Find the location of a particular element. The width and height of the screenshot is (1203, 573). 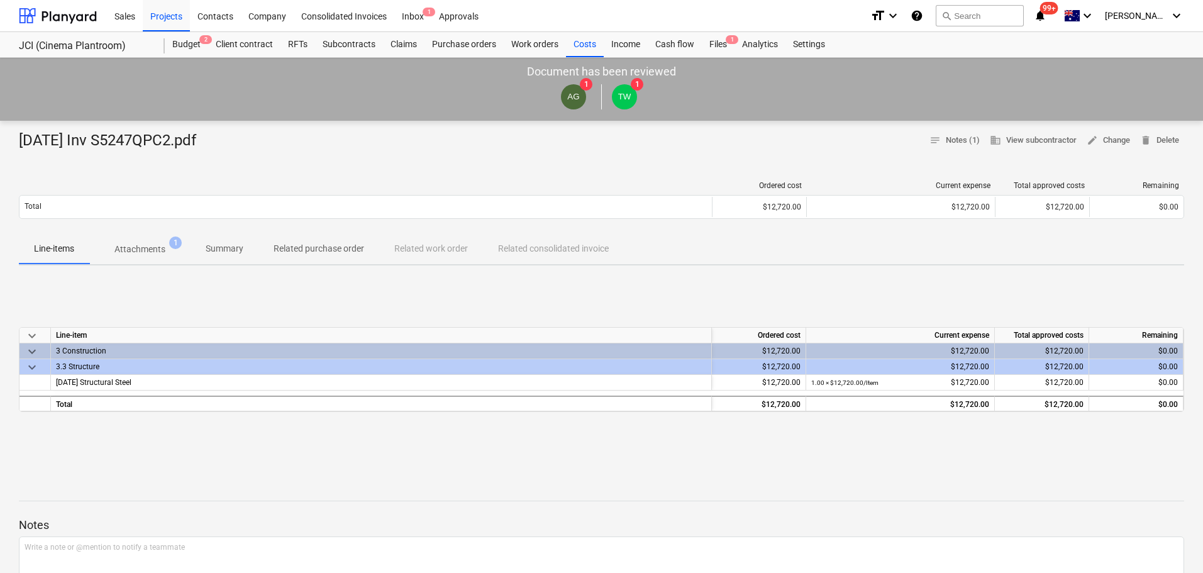

div: Costs is located at coordinates (585, 45).